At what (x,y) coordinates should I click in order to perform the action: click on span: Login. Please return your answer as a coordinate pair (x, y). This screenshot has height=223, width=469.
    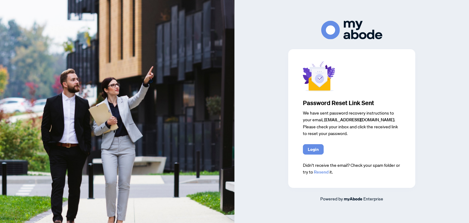
    Looking at the image, I should click on (313, 149).